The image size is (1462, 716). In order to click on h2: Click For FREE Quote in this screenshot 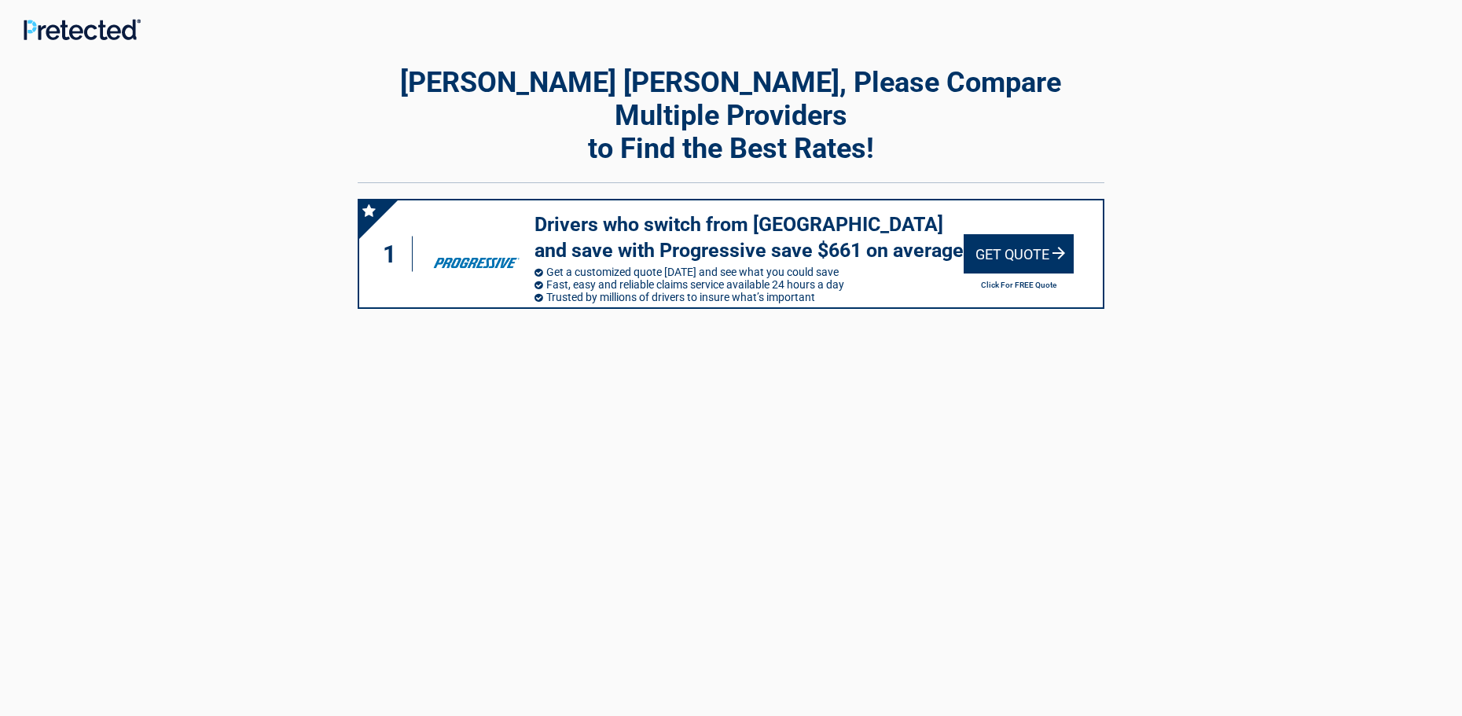, I will do `click(1018, 284)`.